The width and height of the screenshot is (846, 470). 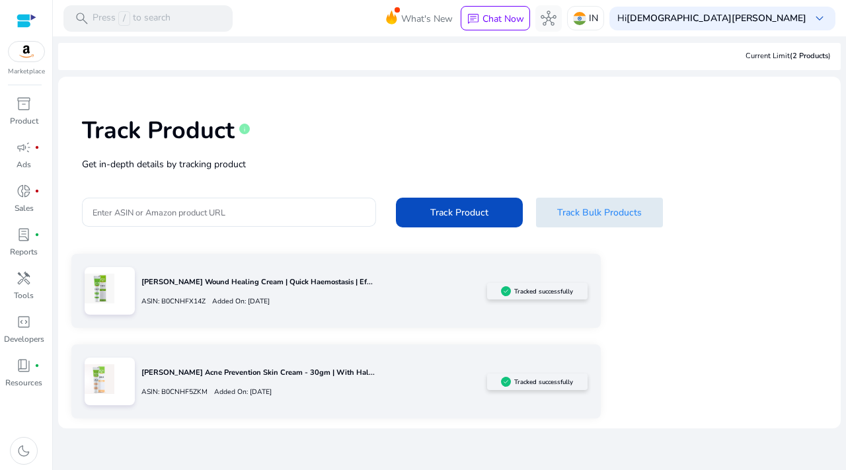 I want to click on h1: Track Product, so click(x=158, y=130).